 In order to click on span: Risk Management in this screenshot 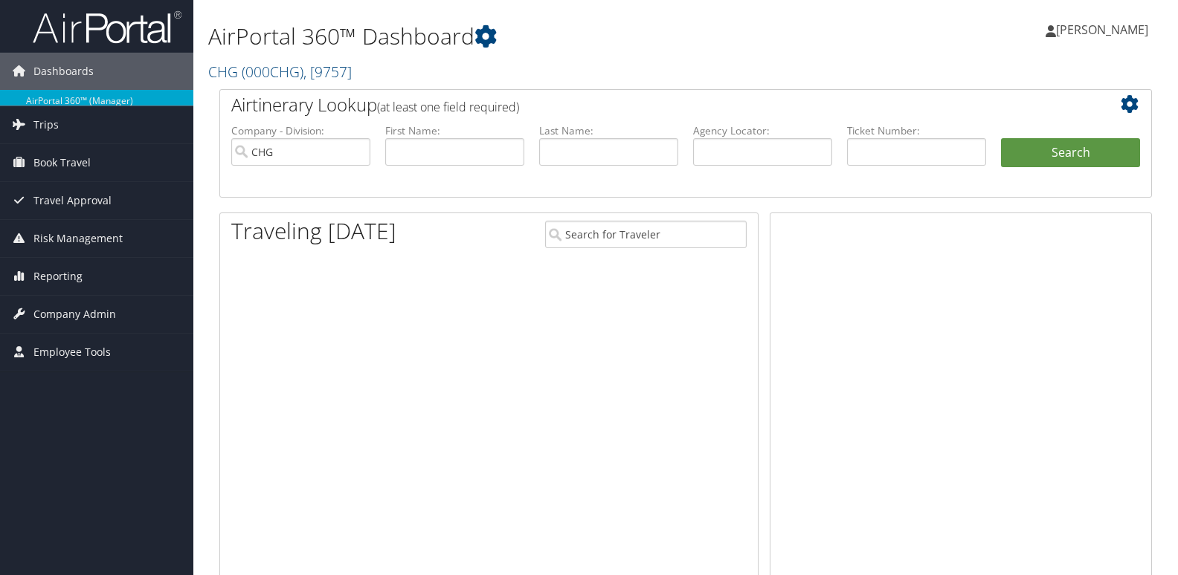, I will do `click(78, 239)`.